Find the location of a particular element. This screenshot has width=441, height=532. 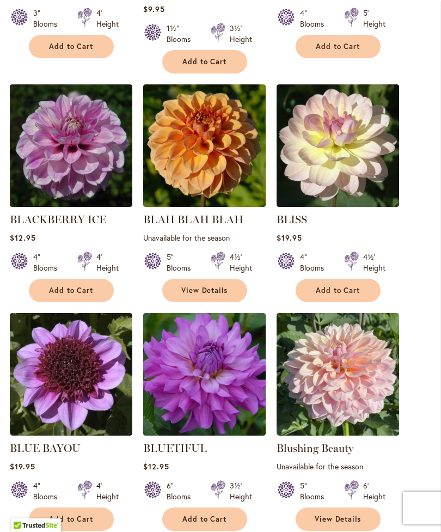

img: Bluetiful is located at coordinates (204, 374).